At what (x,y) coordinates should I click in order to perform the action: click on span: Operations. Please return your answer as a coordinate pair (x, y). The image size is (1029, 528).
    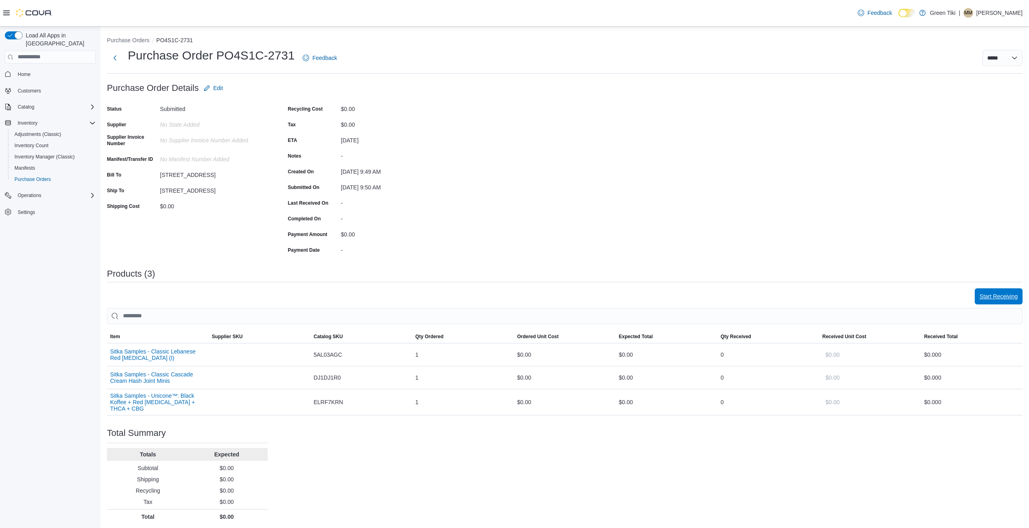
    Looking at the image, I should click on (29, 195).